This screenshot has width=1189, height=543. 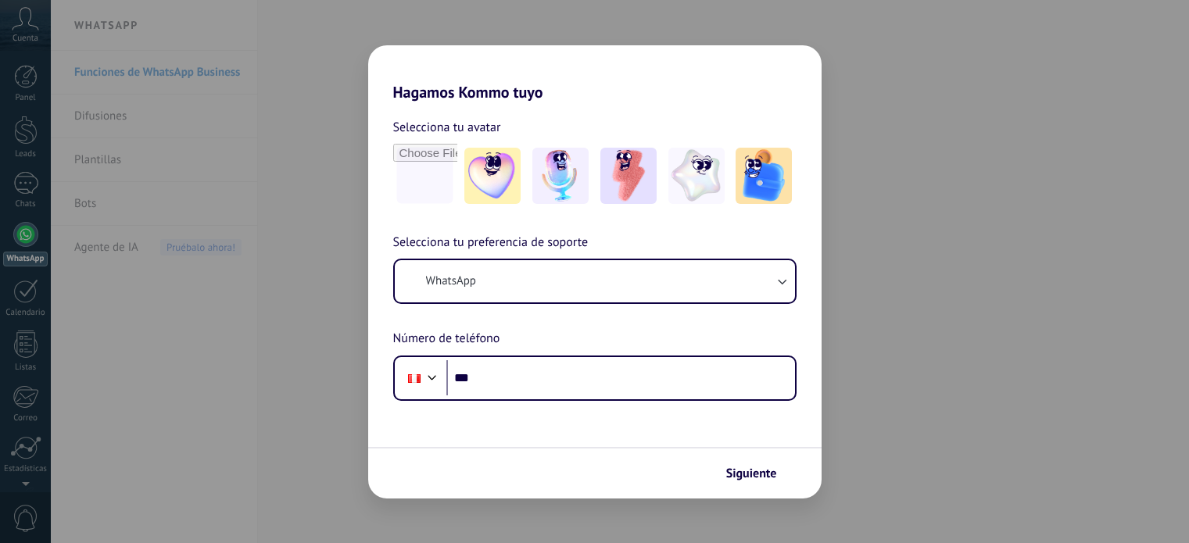 What do you see at coordinates (595, 281) in the screenshot?
I see `button: WhatsApp` at bounding box center [595, 281].